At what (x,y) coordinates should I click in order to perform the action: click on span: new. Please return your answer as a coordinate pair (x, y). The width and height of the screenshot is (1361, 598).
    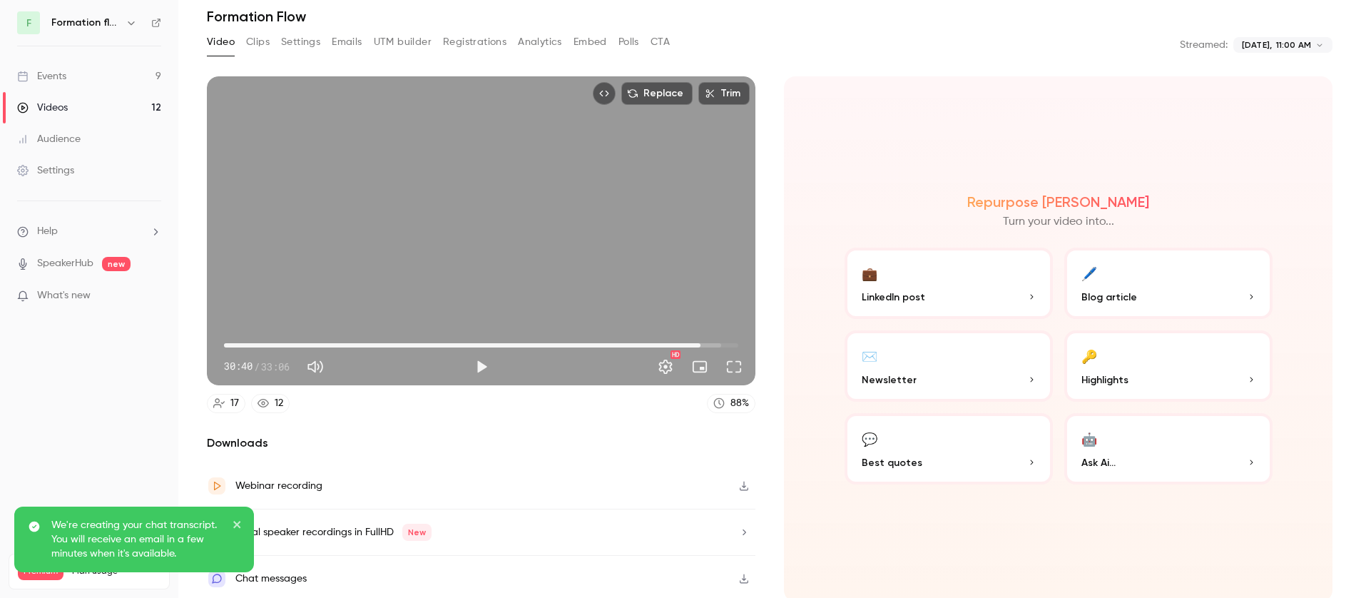
    Looking at the image, I should click on (116, 264).